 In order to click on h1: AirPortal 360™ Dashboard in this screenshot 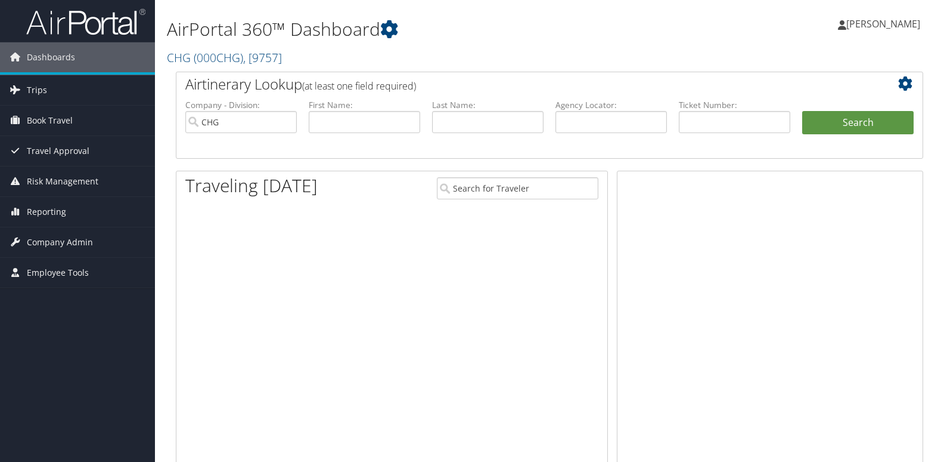, I will do `click(422, 29)`.